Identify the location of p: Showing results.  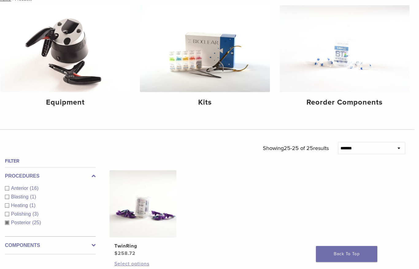
(295, 148).